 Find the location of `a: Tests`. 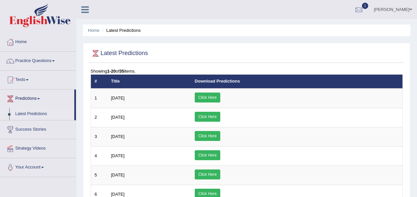

a: Tests is located at coordinates (38, 79).